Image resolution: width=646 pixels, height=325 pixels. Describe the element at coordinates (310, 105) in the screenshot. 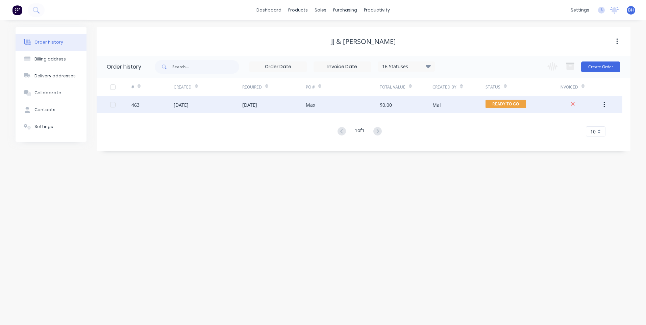

I see `div: Max` at that location.